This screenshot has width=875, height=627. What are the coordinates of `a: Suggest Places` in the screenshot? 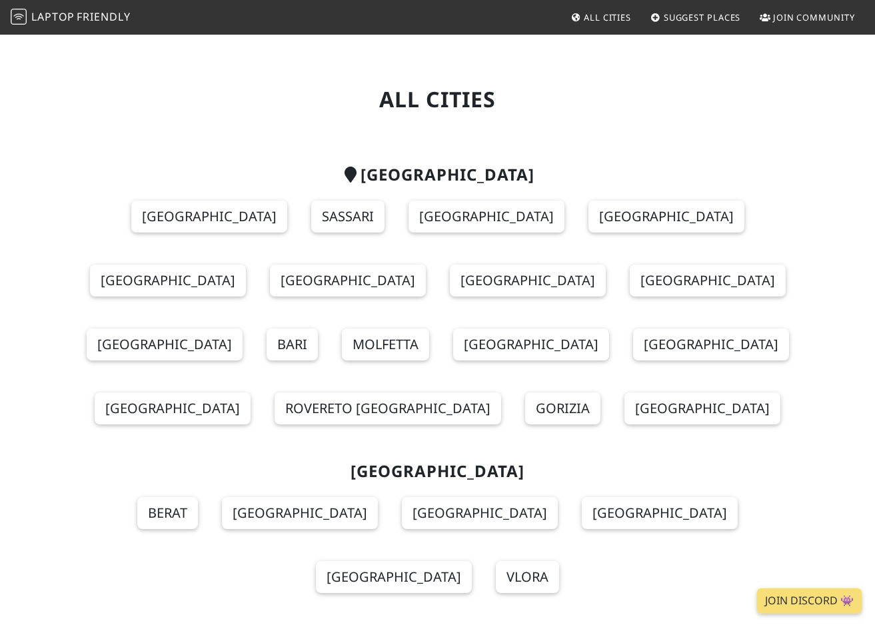 It's located at (696, 17).